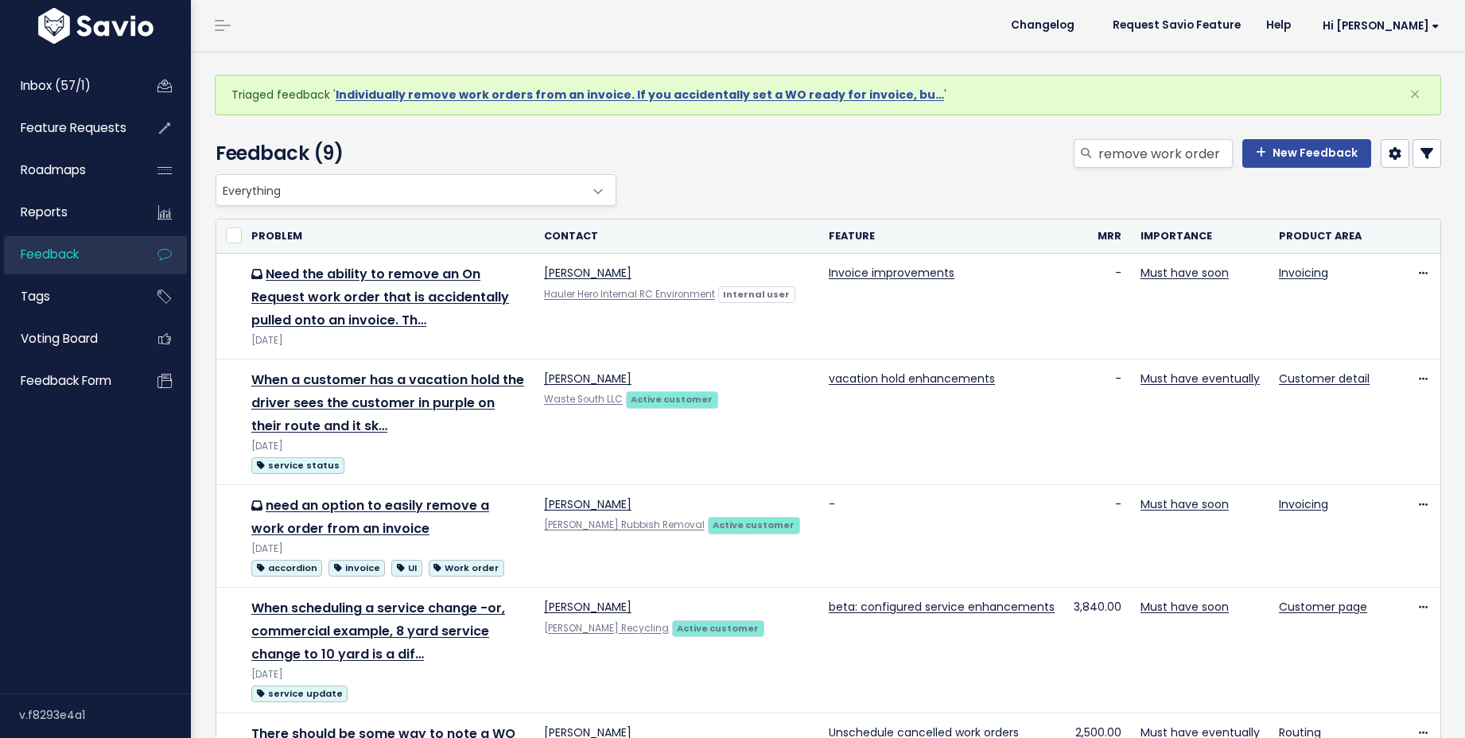 This screenshot has width=1465, height=738. What do you see at coordinates (911, 379) in the screenshot?
I see `a: vacation hold enhancements` at bounding box center [911, 379].